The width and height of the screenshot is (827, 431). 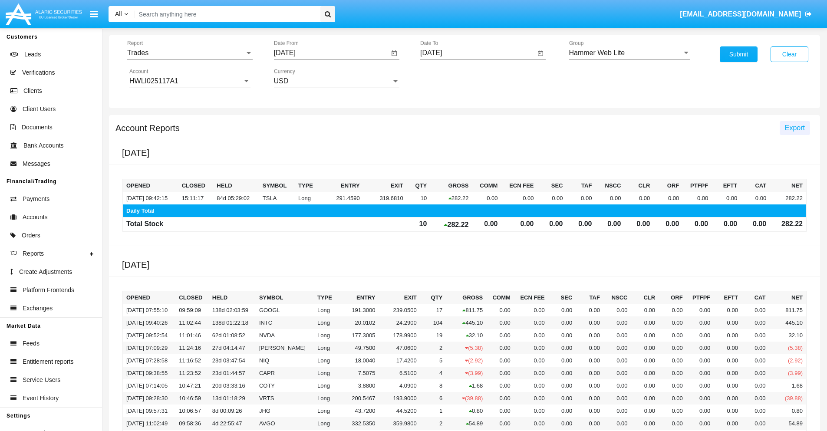 What do you see at coordinates (192, 310) in the screenshot?
I see `td: 09:59:09` at bounding box center [192, 310].